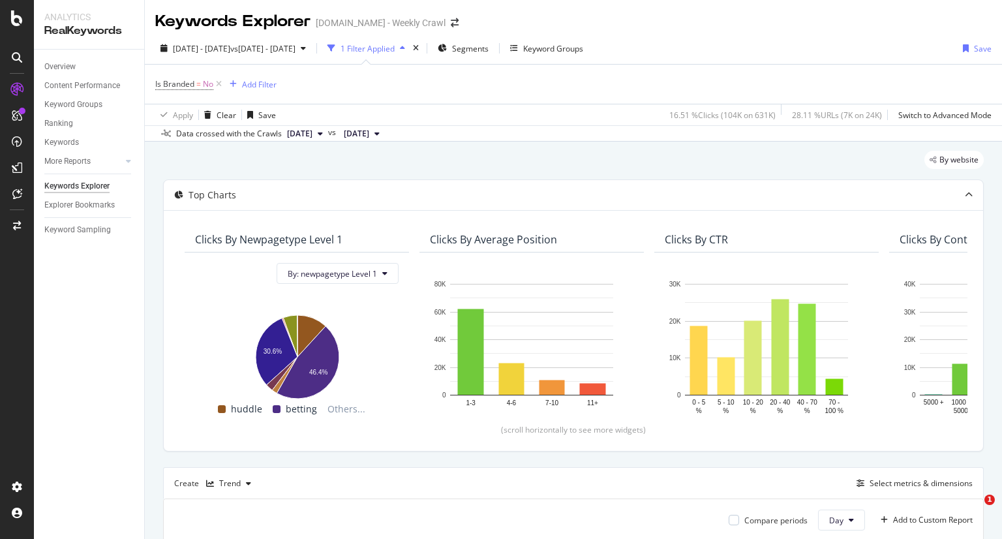 This screenshot has width=1002, height=539. What do you see at coordinates (318, 372) in the screenshot?
I see `text: 46.4%` at bounding box center [318, 372].